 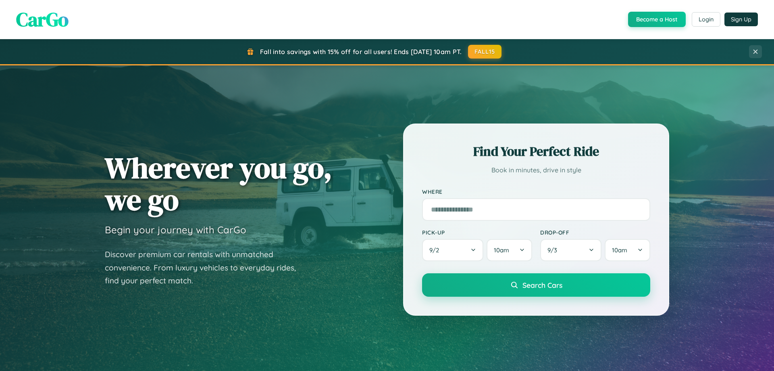 I want to click on label: Drop-off, so click(x=595, y=232).